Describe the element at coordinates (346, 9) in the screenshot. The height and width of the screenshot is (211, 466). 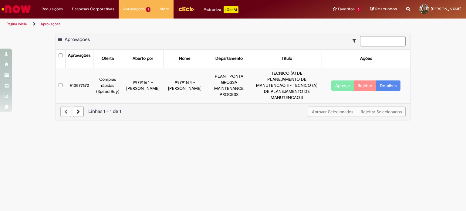
I see `span: Favoritos` at that location.